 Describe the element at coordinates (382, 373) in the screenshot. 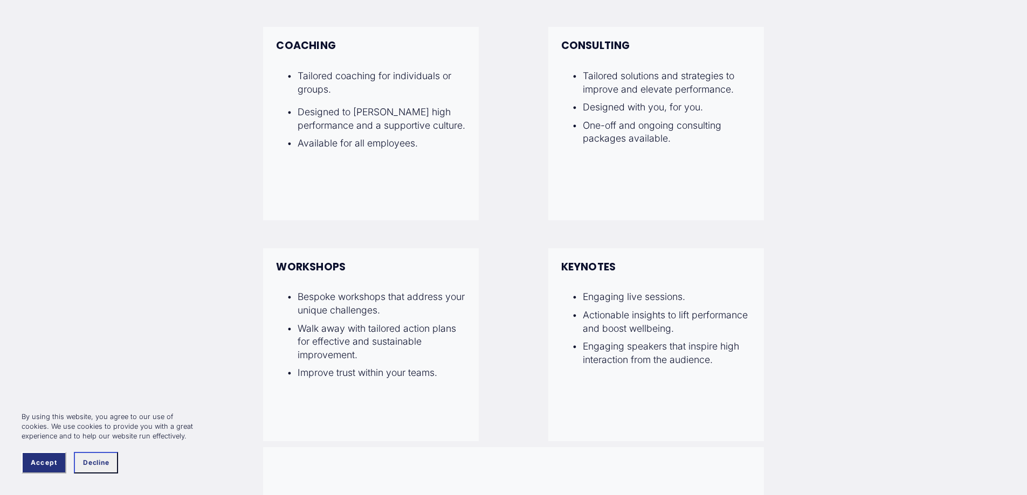

I see `p: Improve trust within your teams.` at that location.